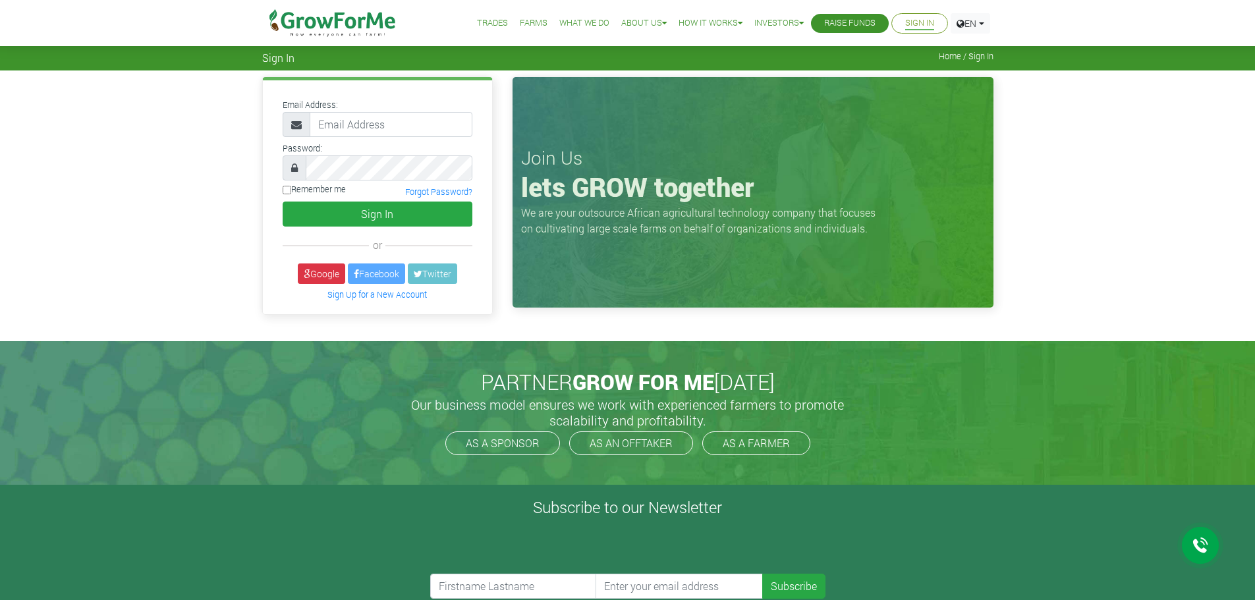 The width and height of the screenshot is (1255, 600). Describe the element at coordinates (631, 443) in the screenshot. I see `a: AS AN OFFTAKER` at that location.